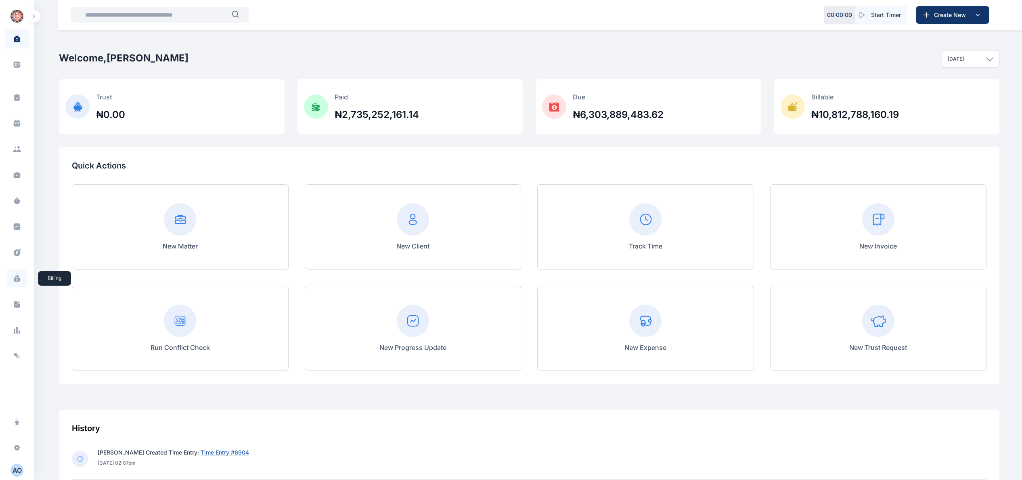 The width and height of the screenshot is (1022, 480). I want to click on span: Create New, so click(952, 15).